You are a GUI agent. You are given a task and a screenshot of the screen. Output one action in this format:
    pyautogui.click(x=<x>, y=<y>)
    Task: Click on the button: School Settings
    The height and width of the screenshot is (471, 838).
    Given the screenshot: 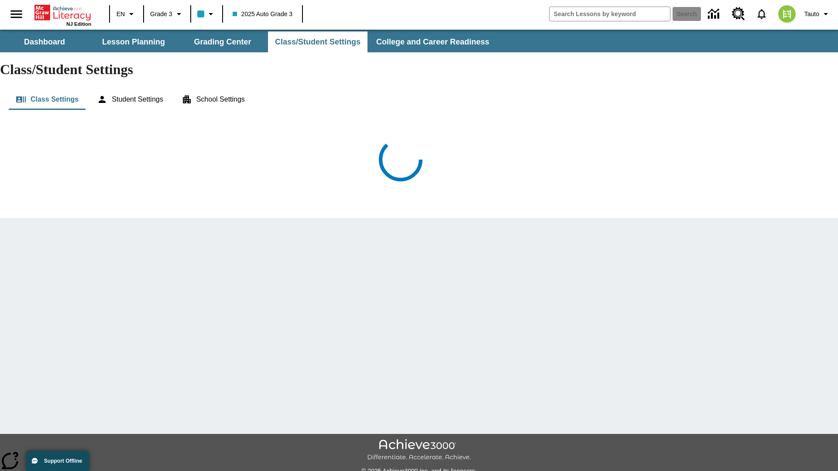 What is the action you would take?
    pyautogui.click(x=213, y=99)
    